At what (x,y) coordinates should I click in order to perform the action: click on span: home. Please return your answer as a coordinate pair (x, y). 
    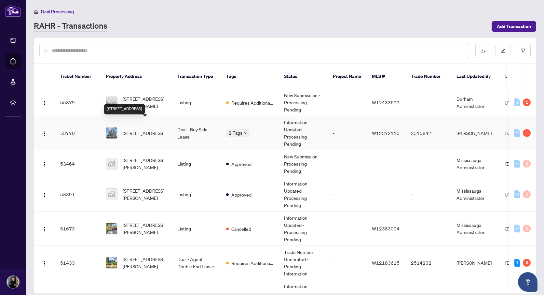
    Looking at the image, I should click on (36, 12).